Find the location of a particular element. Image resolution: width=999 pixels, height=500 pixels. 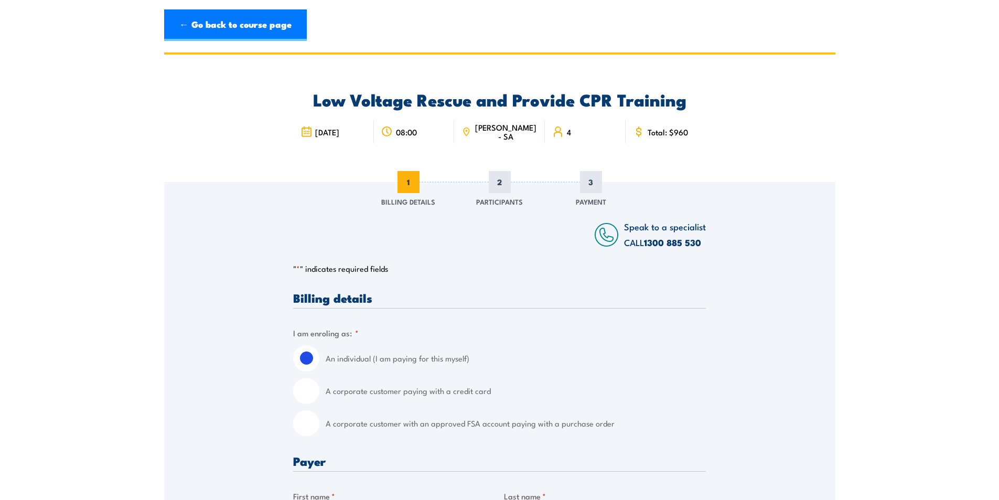

h2: Low Voltage Rescue and Provide CPR Training is located at coordinates (499, 99).